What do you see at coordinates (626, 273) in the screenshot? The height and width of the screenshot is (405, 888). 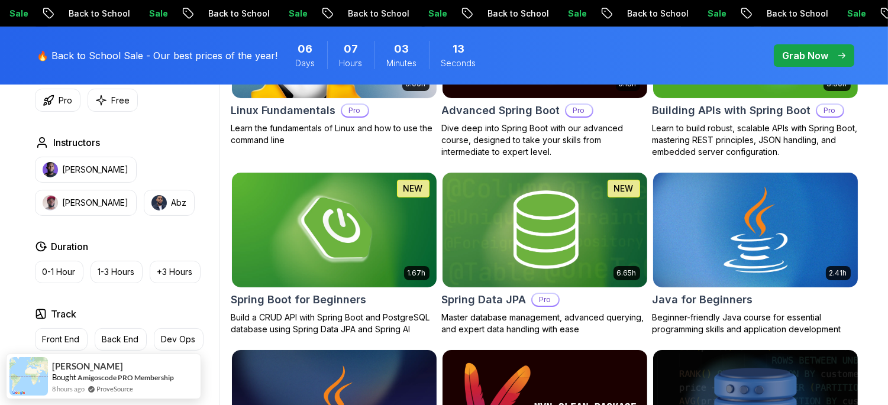 I see `p: 6.65h` at bounding box center [626, 273].